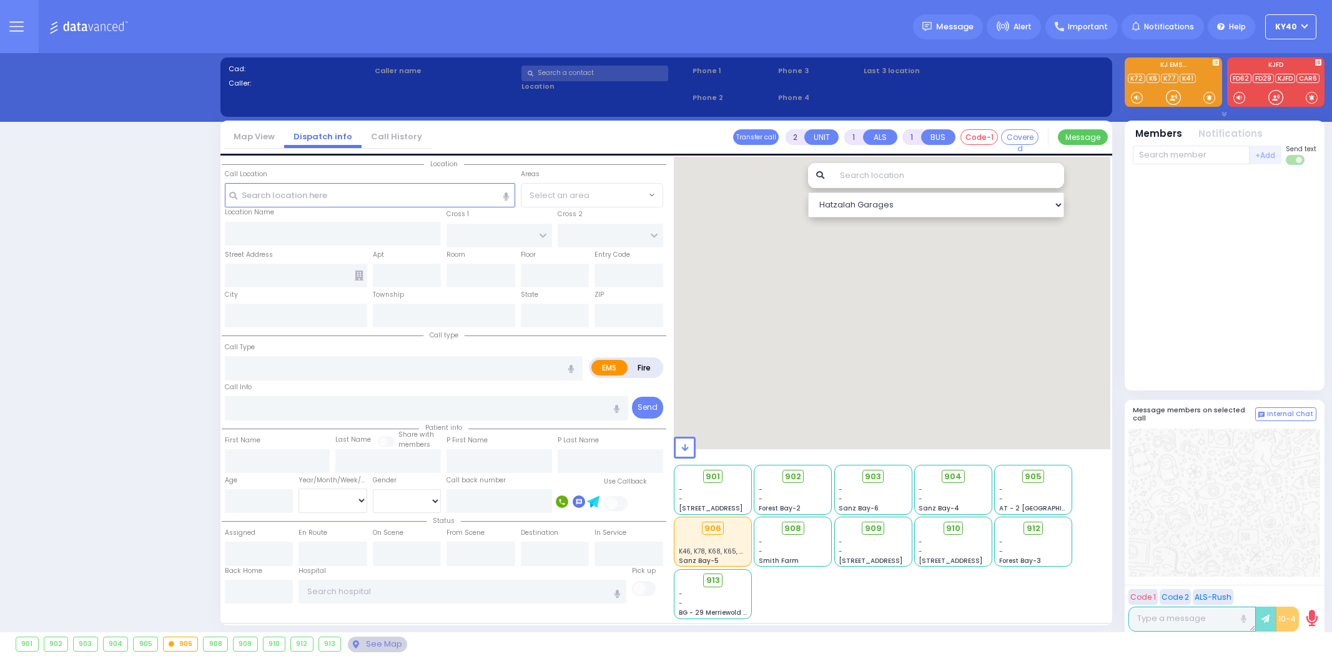  Describe the element at coordinates (699, 560) in the screenshot. I see `span: Sanz Bay-5` at that location.